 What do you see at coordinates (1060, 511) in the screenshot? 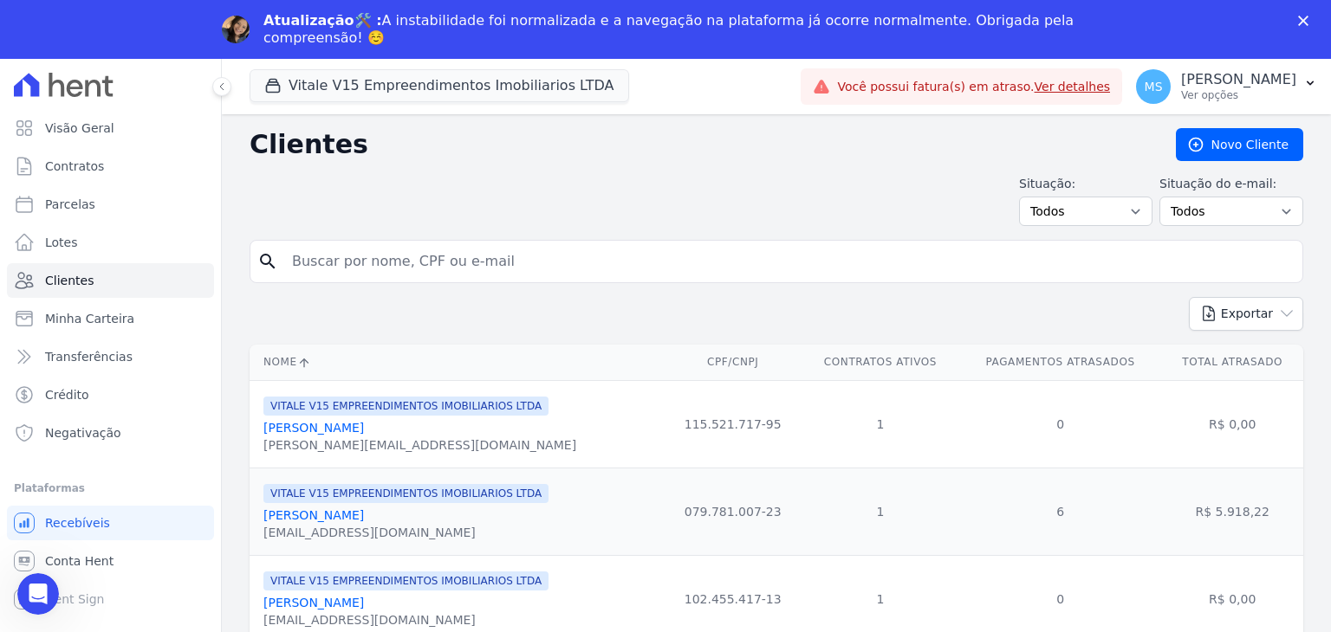
I see `td: 6` at bounding box center [1060, 511].